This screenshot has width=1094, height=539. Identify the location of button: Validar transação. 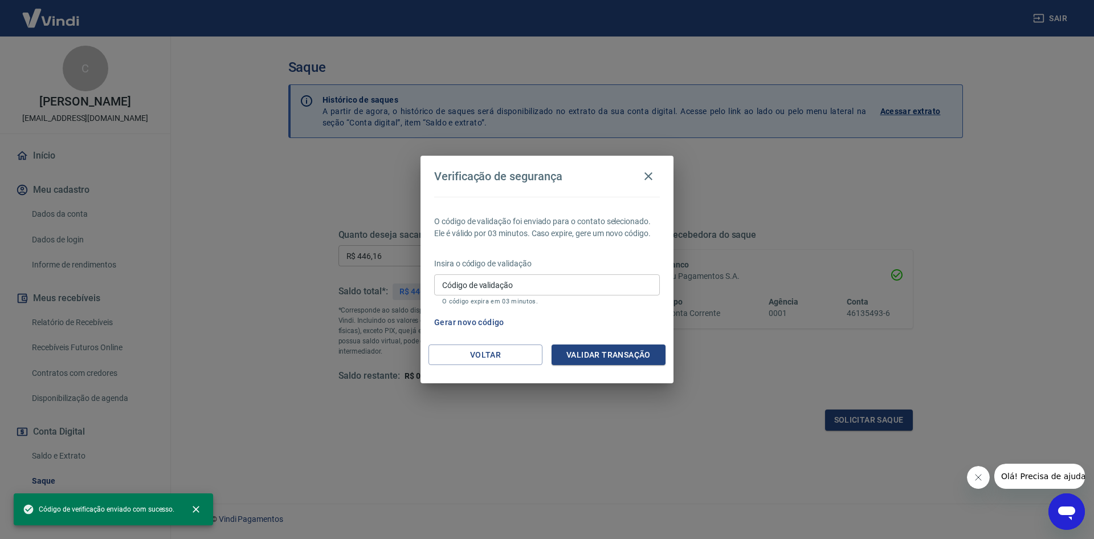
(609, 355).